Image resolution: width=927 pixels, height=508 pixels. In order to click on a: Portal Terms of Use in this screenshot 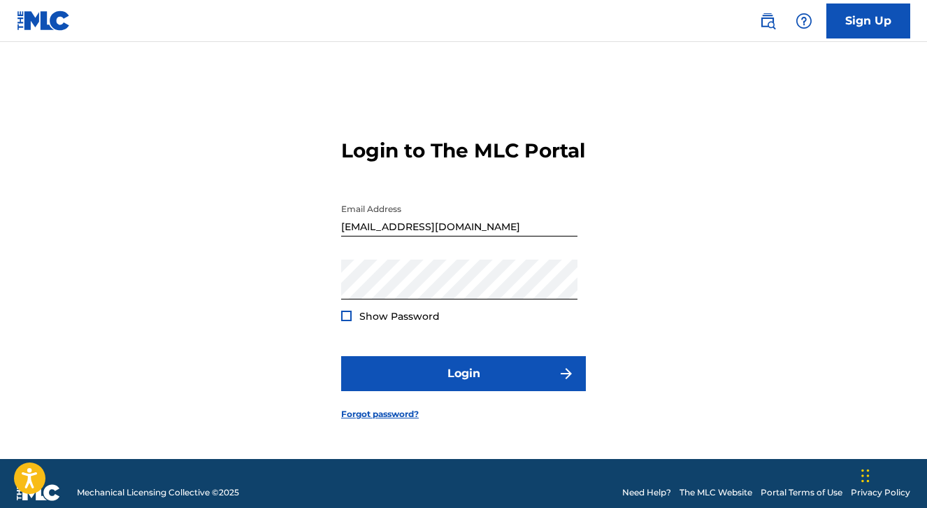, I will do `click(801, 492)`.